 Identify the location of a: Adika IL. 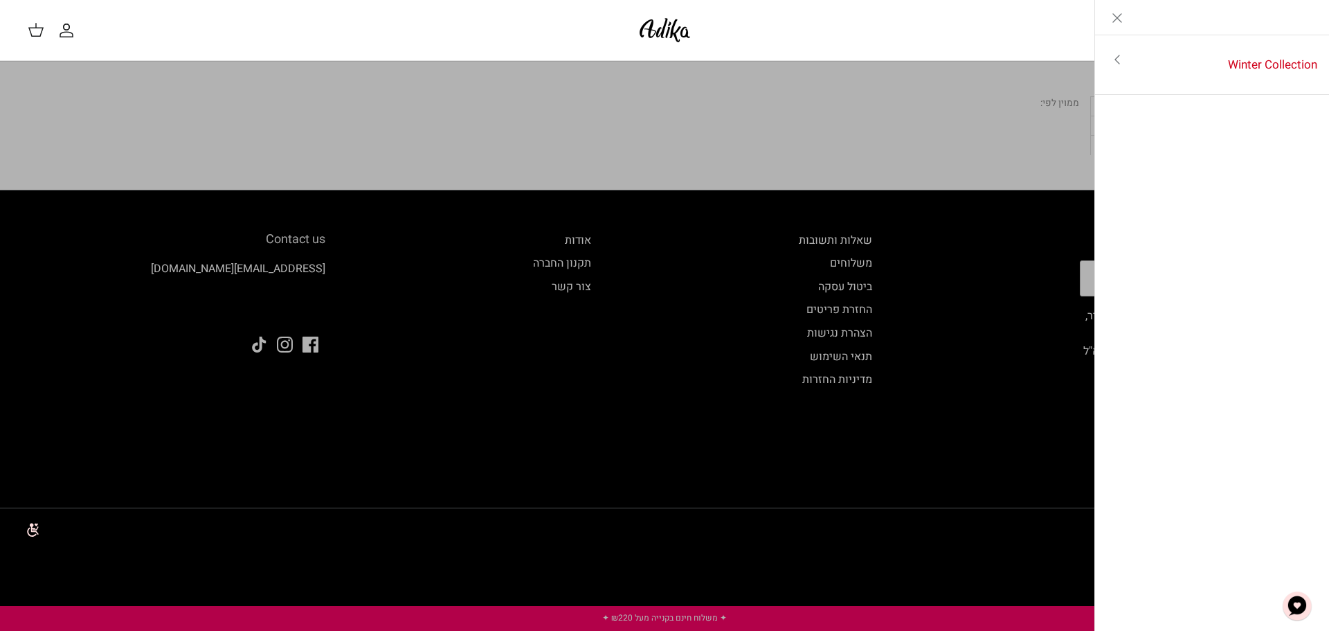
(664, 30).